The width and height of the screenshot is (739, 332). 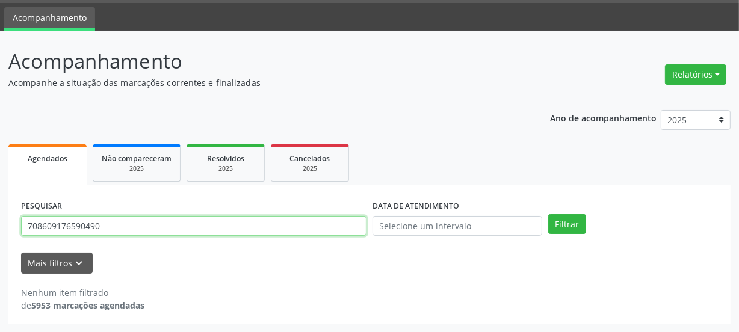 What do you see at coordinates (82, 305) in the screenshot?
I see `div: de` at bounding box center [82, 305].